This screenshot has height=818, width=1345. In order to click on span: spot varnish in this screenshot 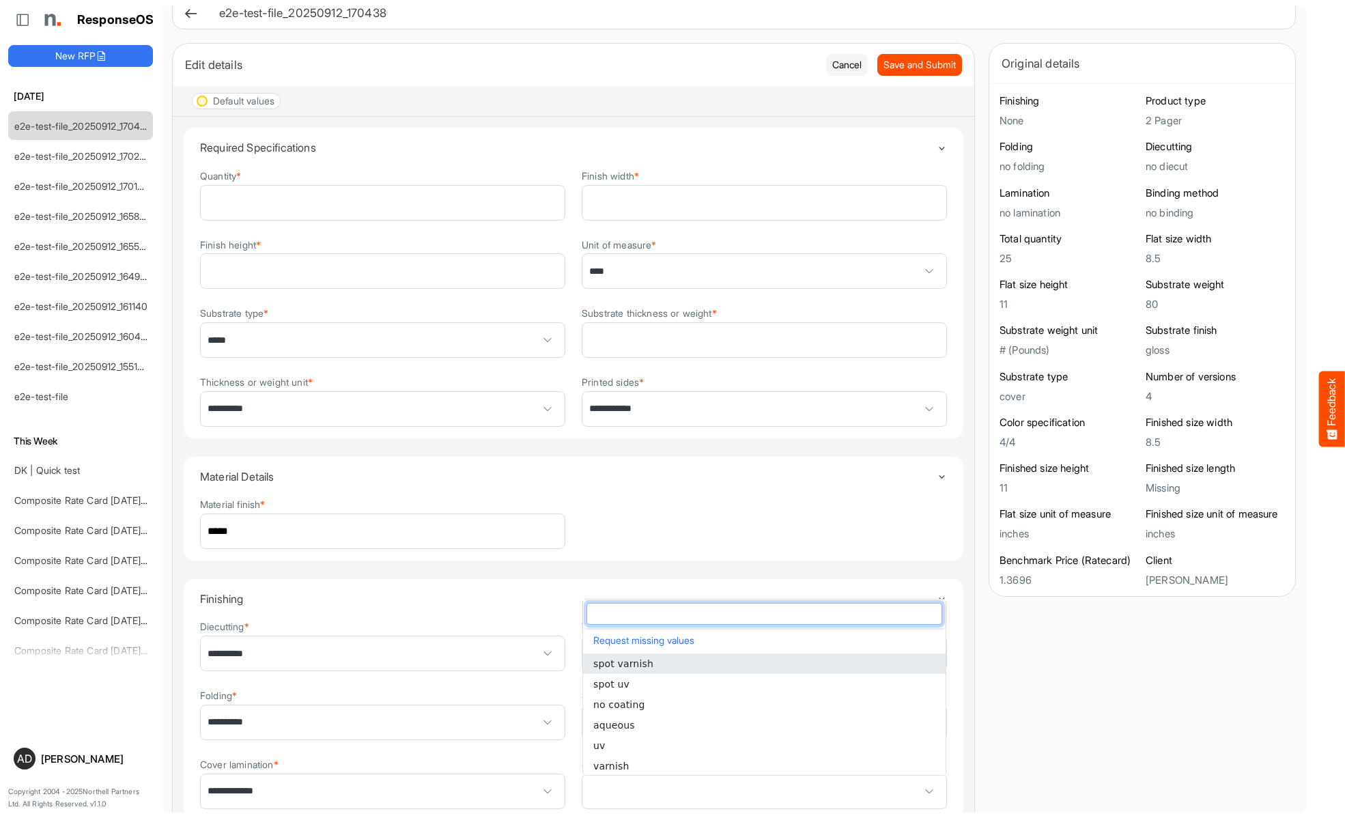, I will do `click(624, 664)`.